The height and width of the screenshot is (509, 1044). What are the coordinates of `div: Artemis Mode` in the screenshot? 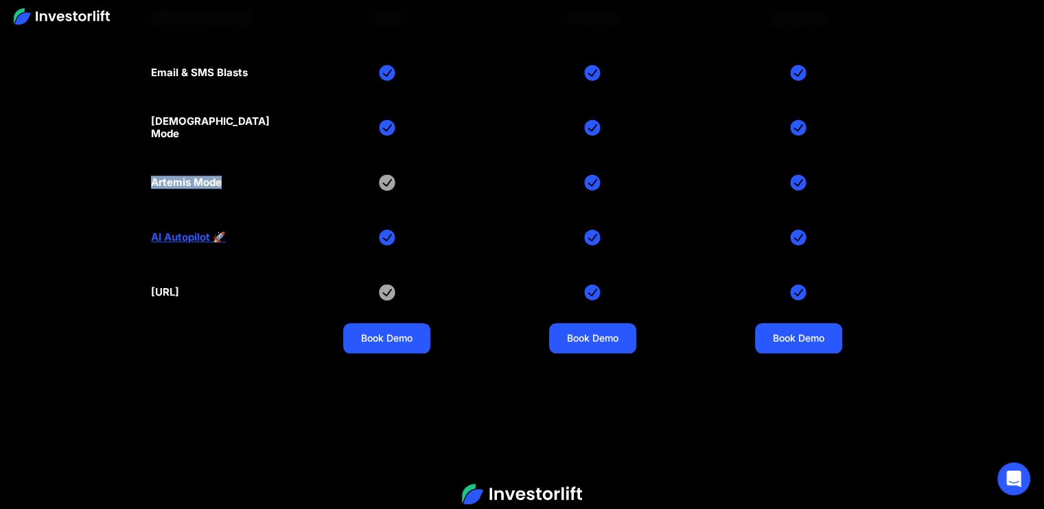 It's located at (186, 183).